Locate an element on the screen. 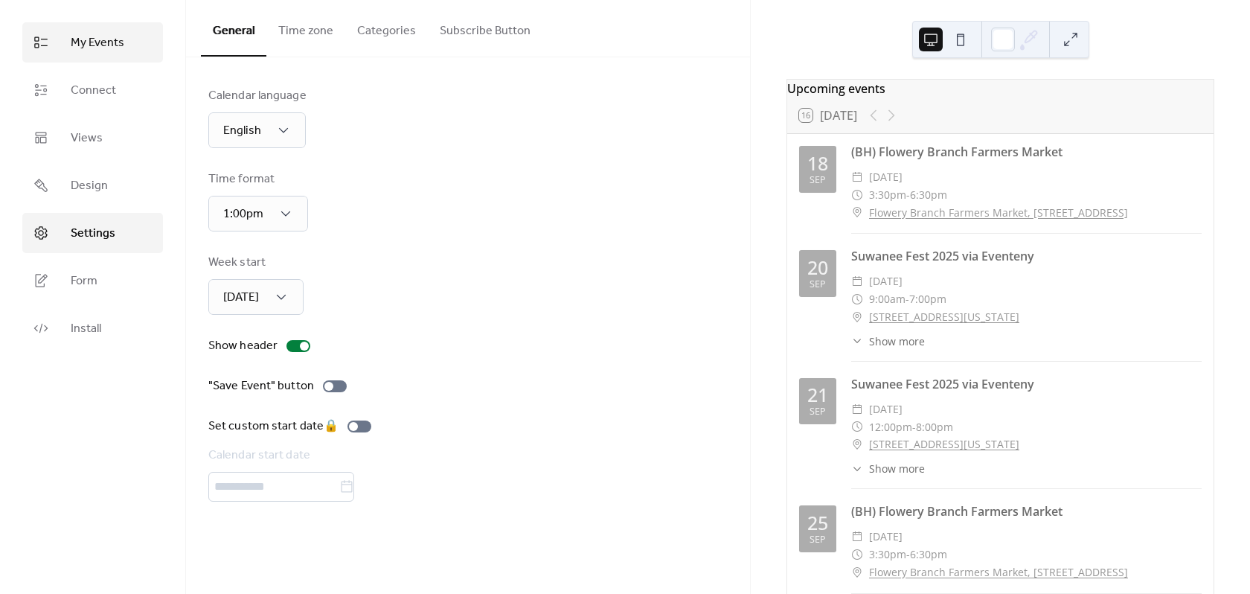  a: Views is located at coordinates (92, 138).